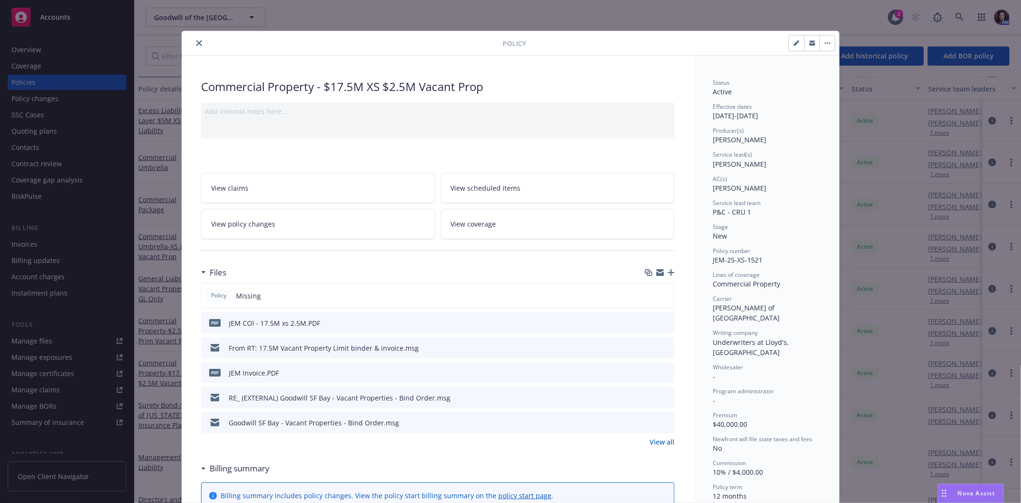 Image resolution: width=1021 pixels, height=503 pixels. What do you see at coordinates (558, 188) in the screenshot?
I see `a: View scheduled items` at bounding box center [558, 188].